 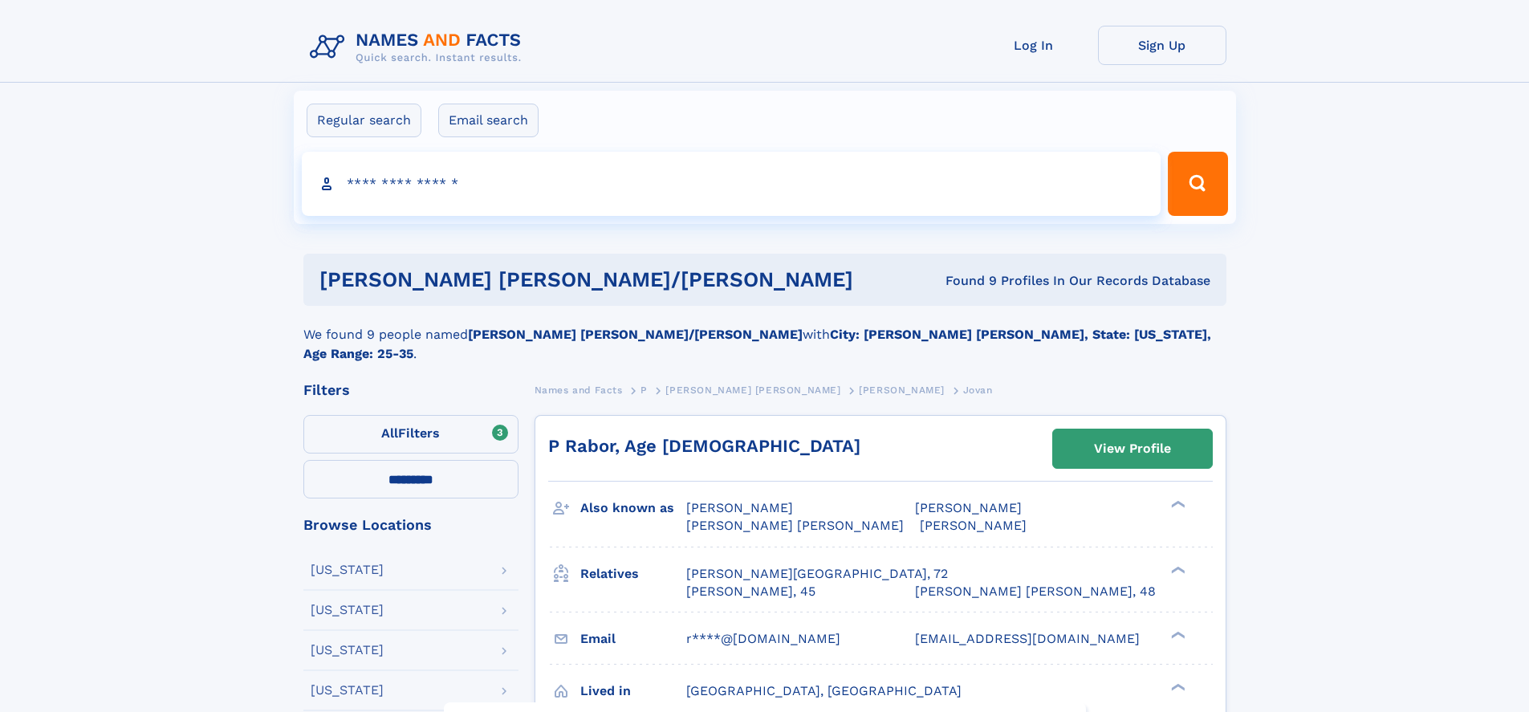 What do you see at coordinates (419, 47) in the screenshot?
I see `img: Logo Names and Facts` at bounding box center [419, 47].